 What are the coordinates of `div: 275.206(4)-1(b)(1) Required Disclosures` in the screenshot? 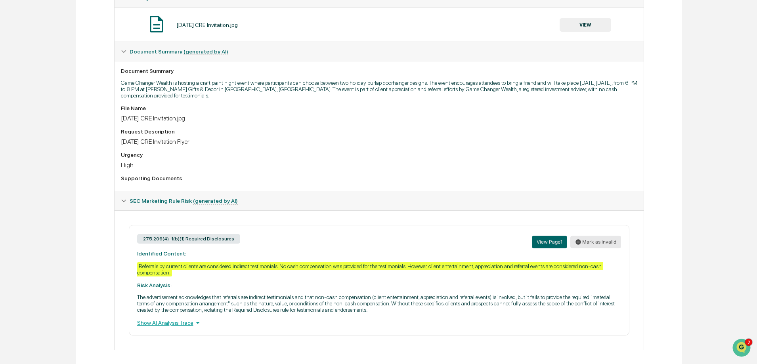 It's located at (189, 239).